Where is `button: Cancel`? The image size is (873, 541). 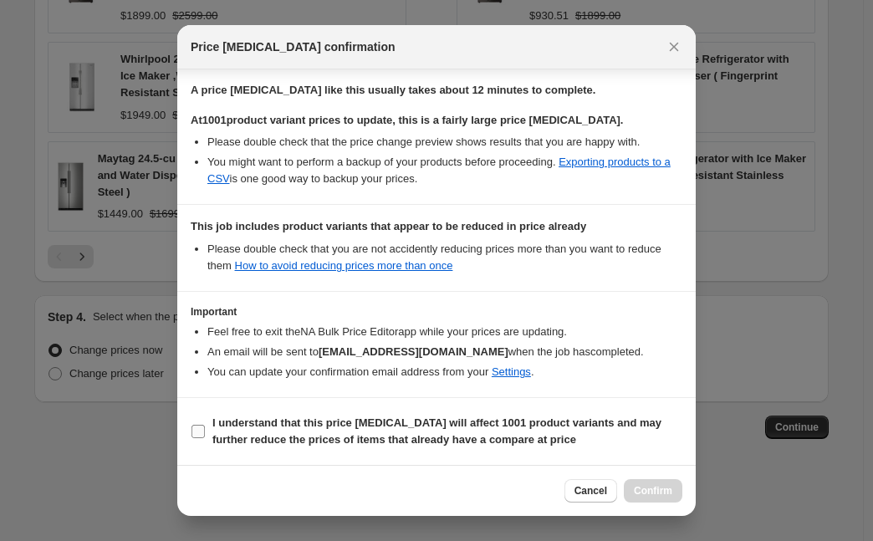 button: Cancel is located at coordinates (590, 491).